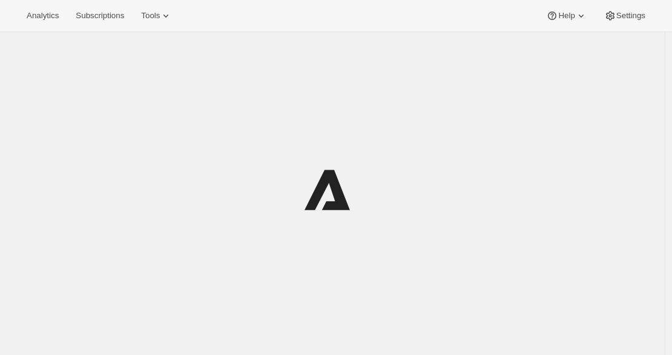 This screenshot has height=355, width=672. Describe the element at coordinates (42, 16) in the screenshot. I see `span: Analytics` at that location.